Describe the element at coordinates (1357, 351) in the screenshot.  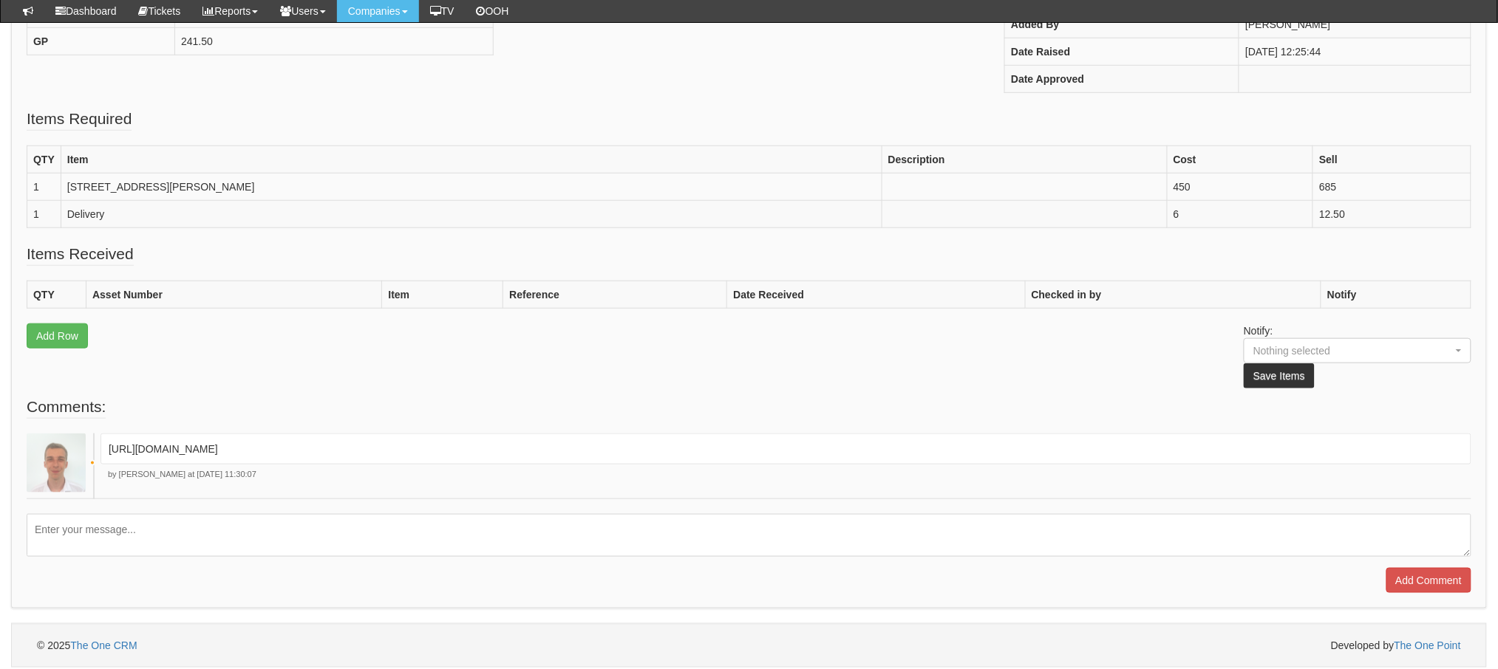
I see `button: Nothing selected` at that location.